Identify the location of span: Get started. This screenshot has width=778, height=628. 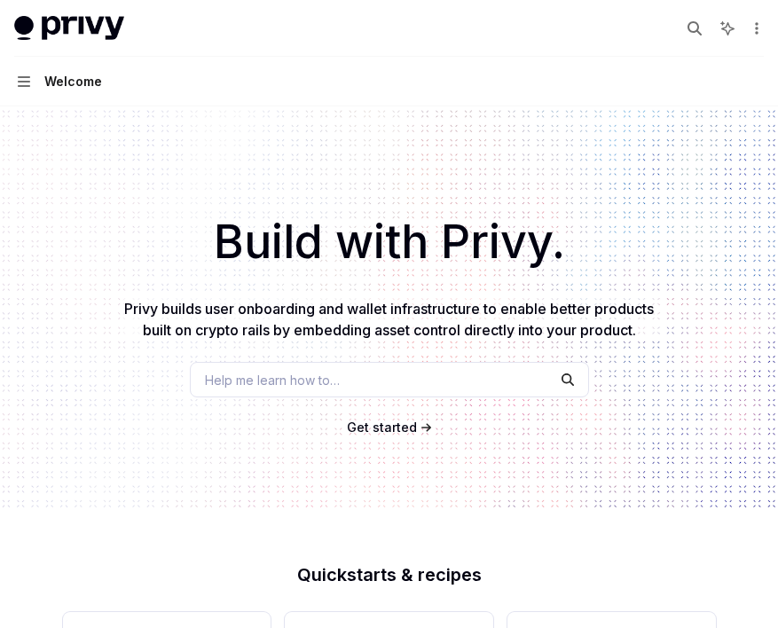
(381, 427).